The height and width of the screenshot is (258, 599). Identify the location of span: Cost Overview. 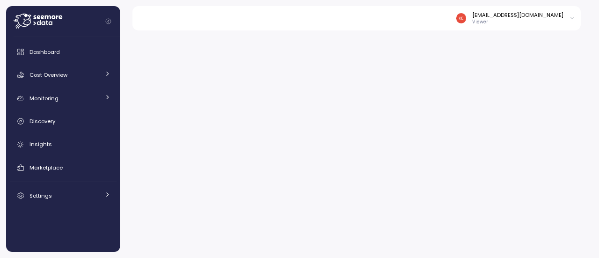
(48, 75).